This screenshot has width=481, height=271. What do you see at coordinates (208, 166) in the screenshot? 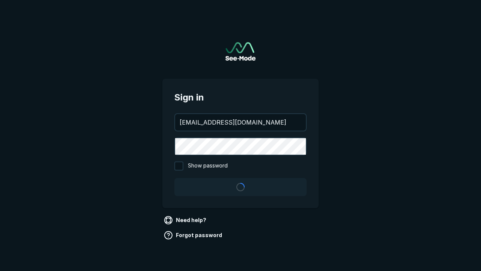
I see `span: Show password` at bounding box center [208, 166].